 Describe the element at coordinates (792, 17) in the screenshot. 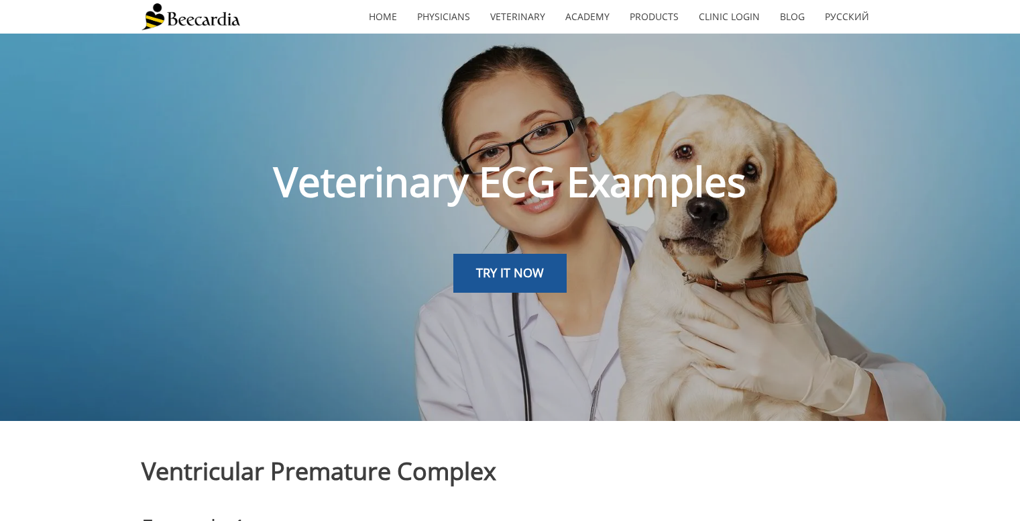

I see `a: Blog` at that location.